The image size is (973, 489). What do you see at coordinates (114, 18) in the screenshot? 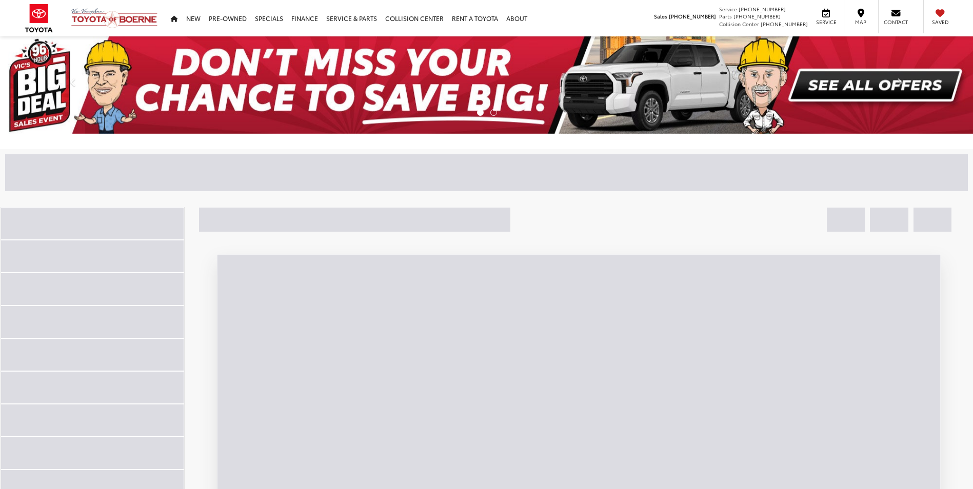
I see `img: Vic Vaughan Toyota of Boerne` at bounding box center [114, 18].